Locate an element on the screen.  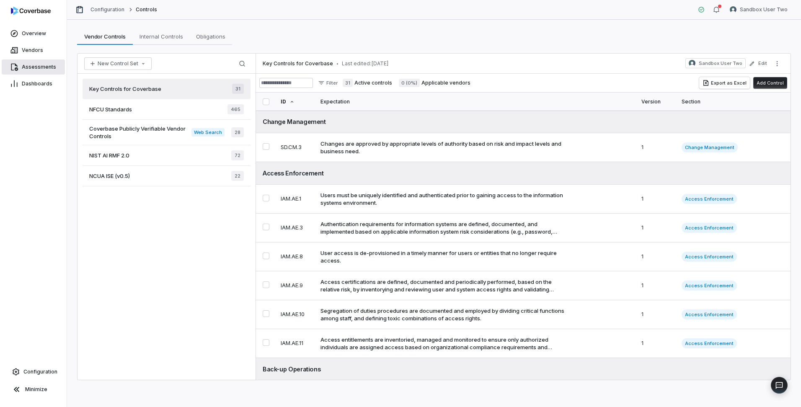
button: Select SD.CM.3 control is located at coordinates (266, 147).